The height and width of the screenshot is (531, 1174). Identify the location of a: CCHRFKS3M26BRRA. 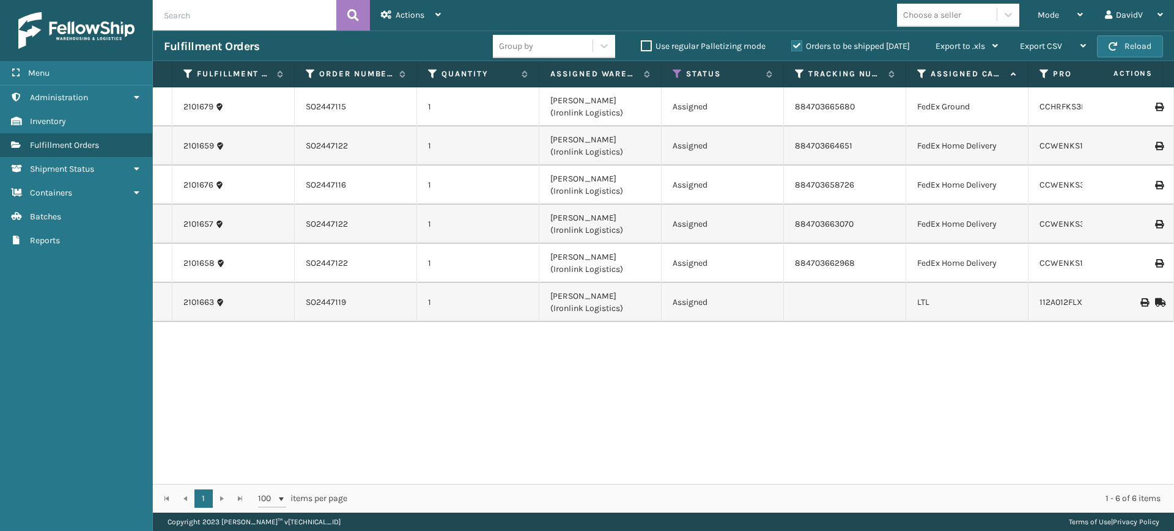
(1079, 106).